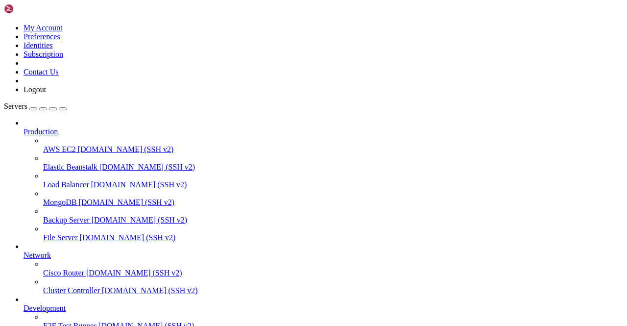  What do you see at coordinates (38, 45) in the screenshot?
I see `a: Identities` at bounding box center [38, 45].